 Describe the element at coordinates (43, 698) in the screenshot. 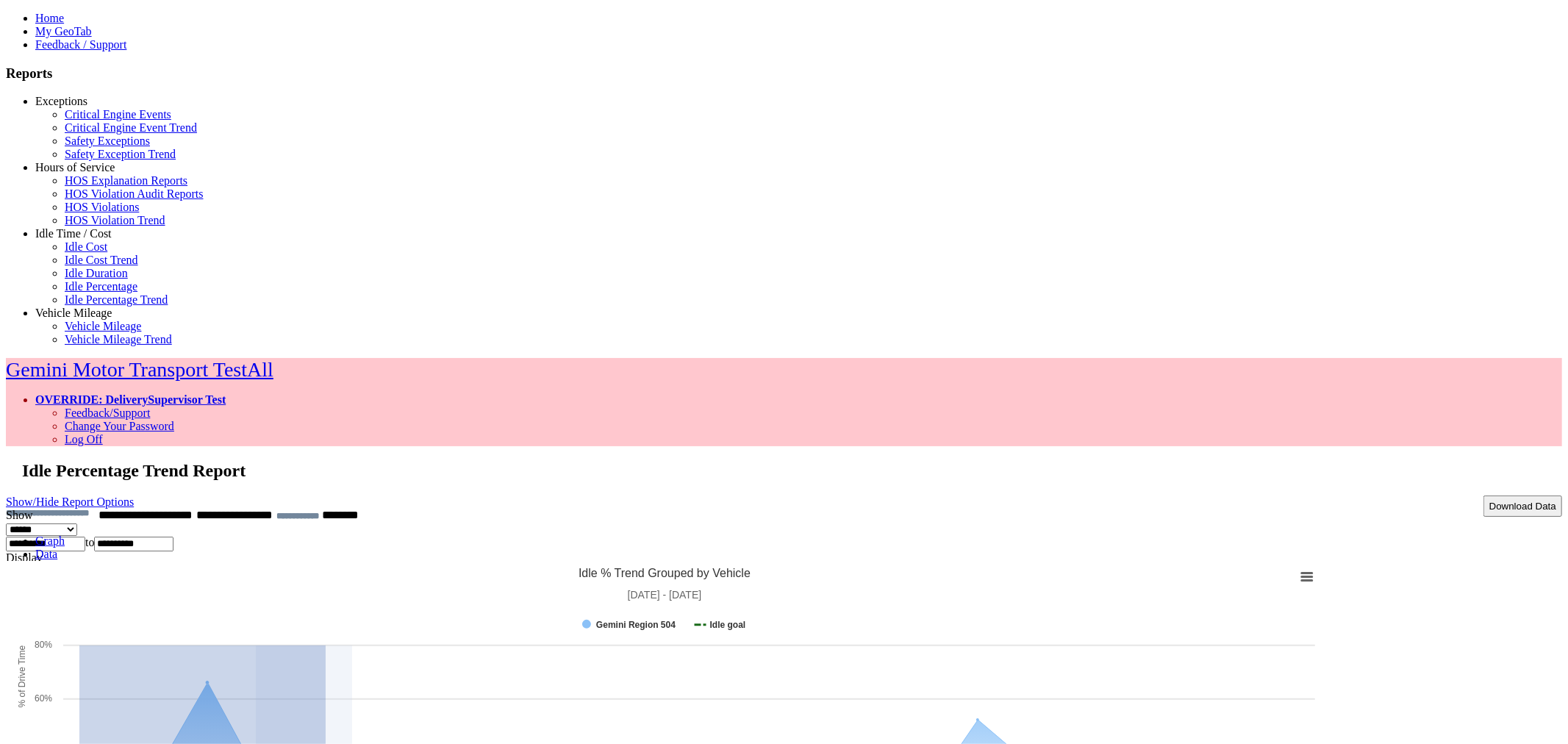

I see `text: 60%` at that location.